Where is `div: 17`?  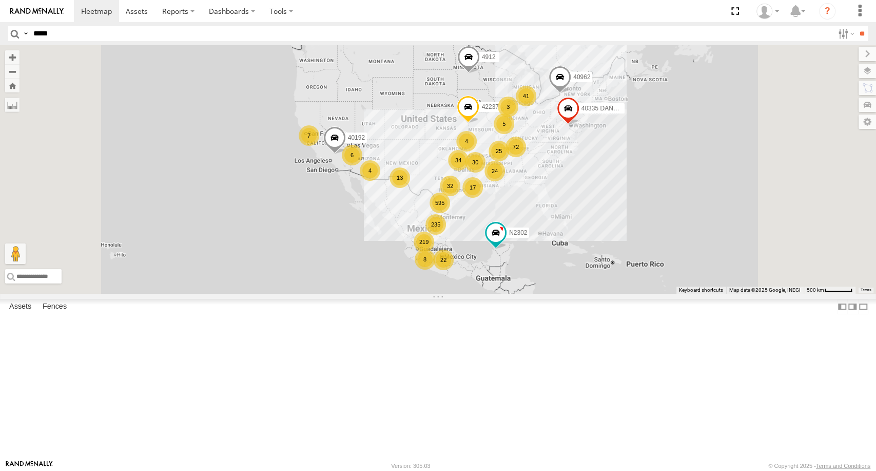
div: 17 is located at coordinates (473, 187).